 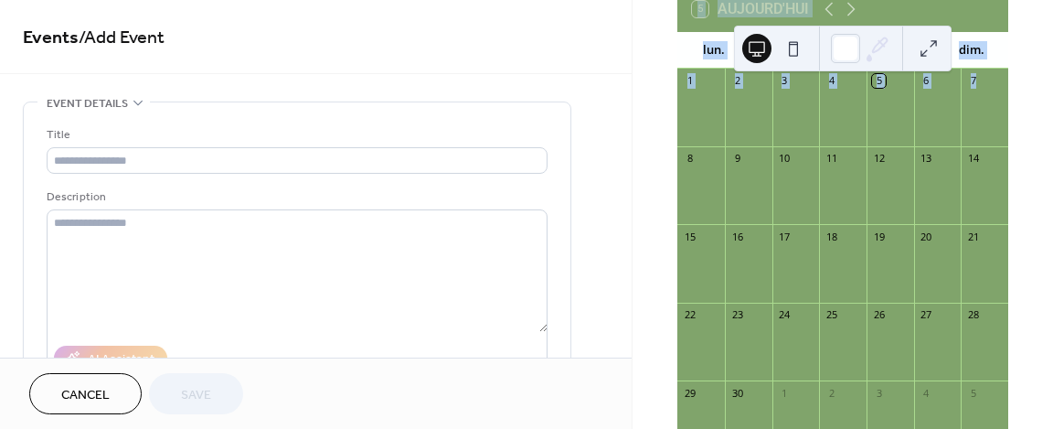 I want to click on div: 22, so click(x=689, y=314).